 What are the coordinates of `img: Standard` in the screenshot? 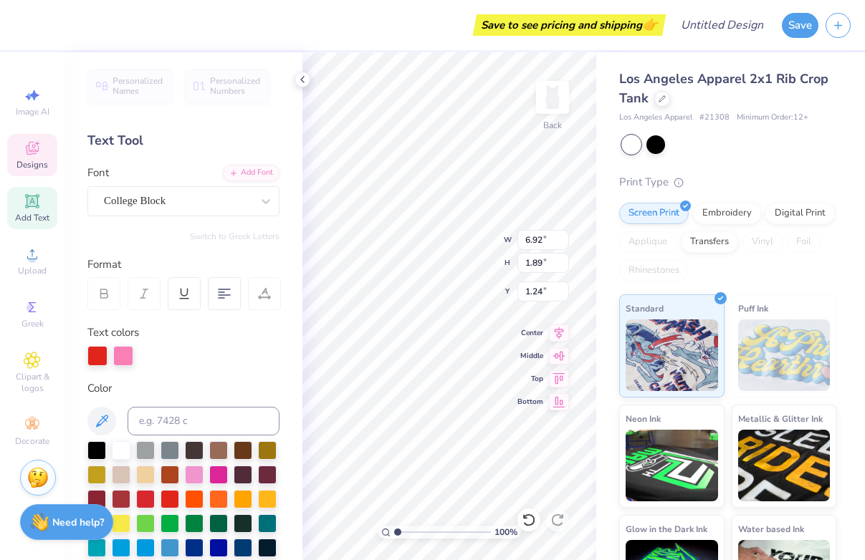 It's located at (671, 355).